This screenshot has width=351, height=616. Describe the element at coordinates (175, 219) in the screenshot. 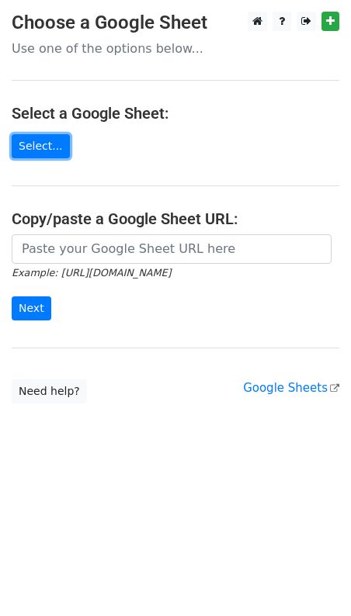

I see `h4: Copy/paste a Google Sheet URL:` at that location.